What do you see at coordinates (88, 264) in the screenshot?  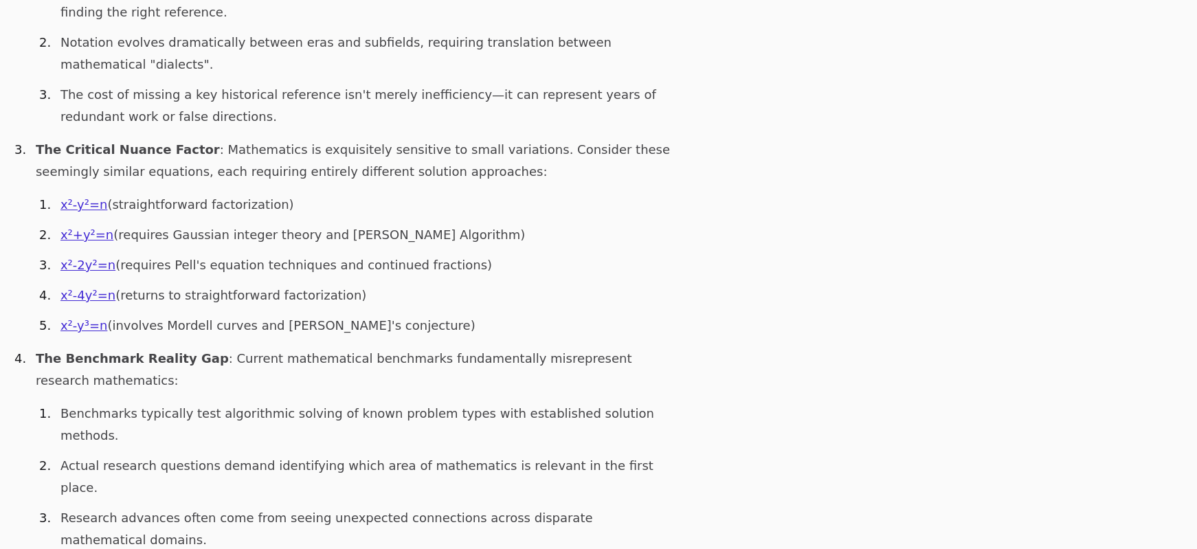 I see `a: x²-2y²=n` at bounding box center [88, 264].